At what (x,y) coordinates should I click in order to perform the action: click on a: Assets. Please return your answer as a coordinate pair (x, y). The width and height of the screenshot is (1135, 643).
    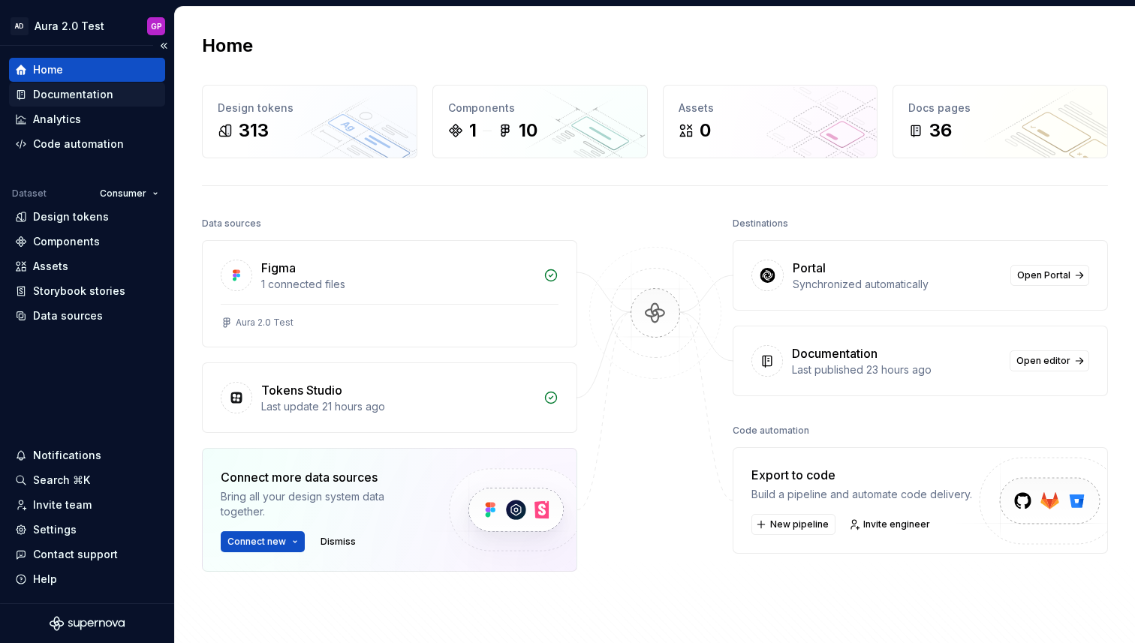
    Looking at the image, I should click on (87, 267).